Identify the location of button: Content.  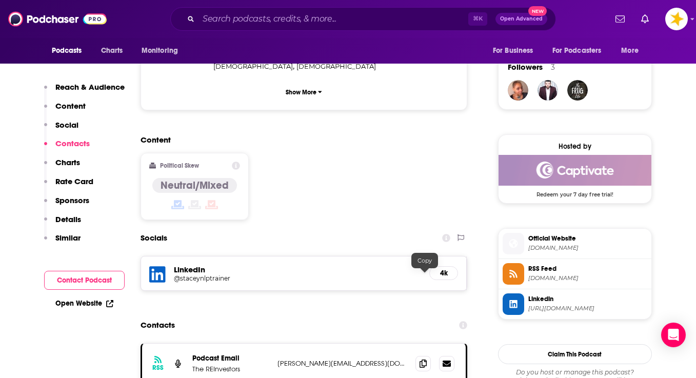
(65, 110).